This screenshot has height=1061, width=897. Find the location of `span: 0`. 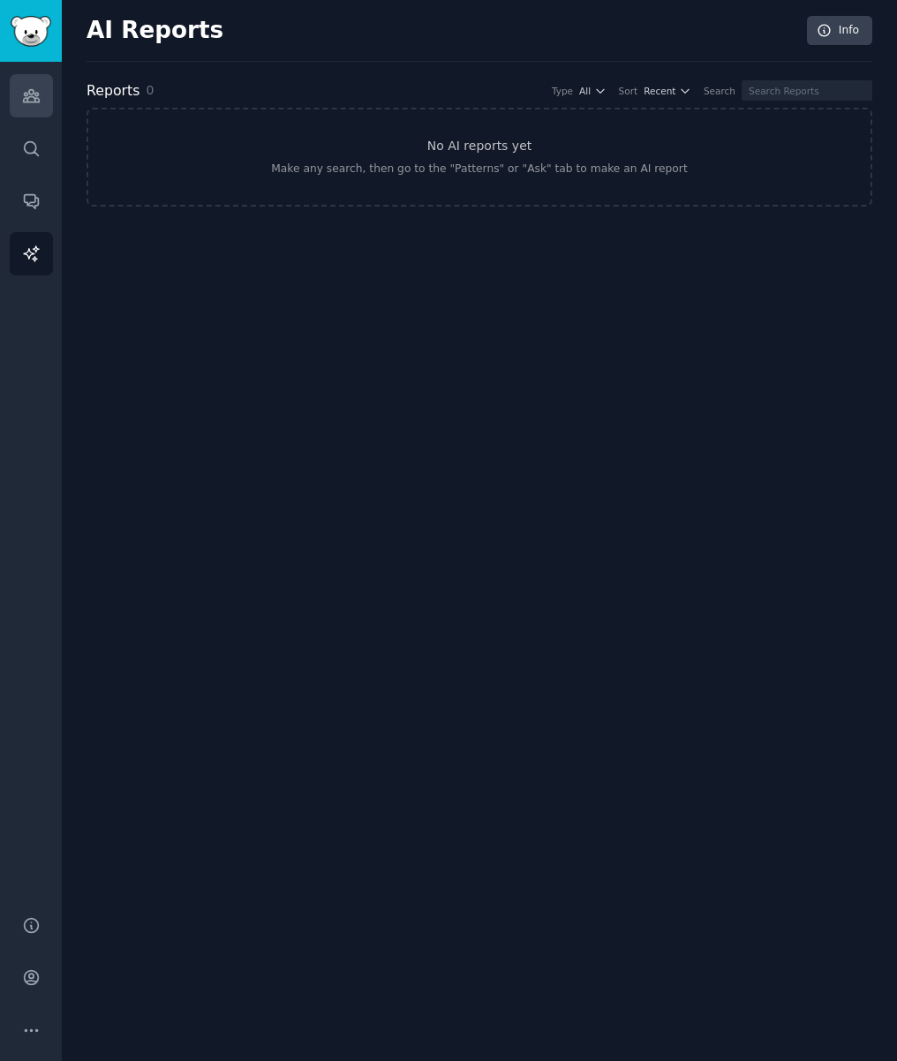

span: 0 is located at coordinates (149, 90).